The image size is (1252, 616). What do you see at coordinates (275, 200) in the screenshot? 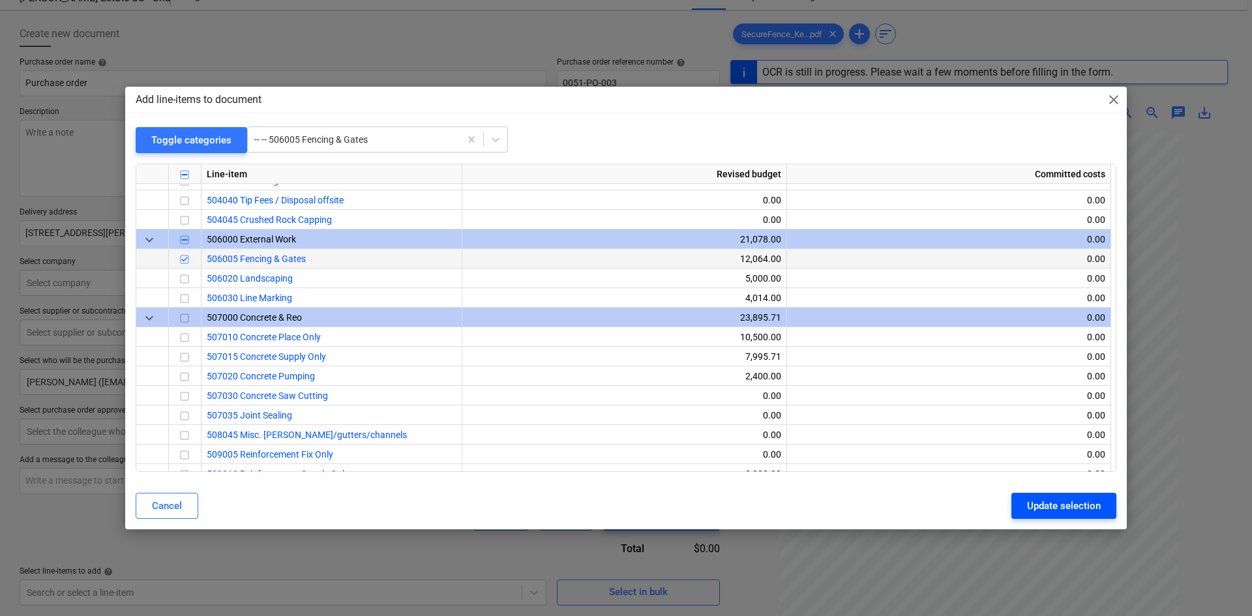
I see `span: 504040 Tip Fees / Disposal offsite` at bounding box center [275, 200].